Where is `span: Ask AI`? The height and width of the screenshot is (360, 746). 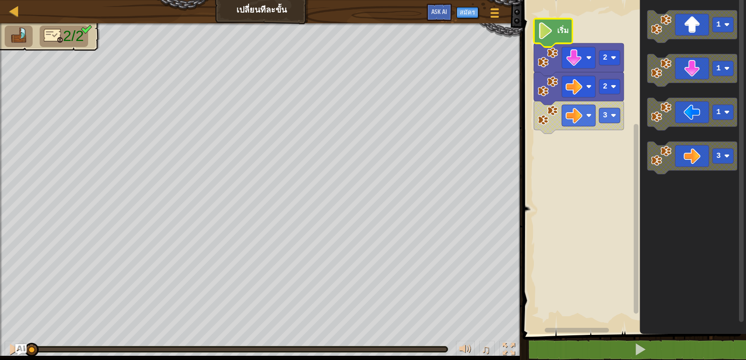
span: Ask AI is located at coordinates (439, 11).